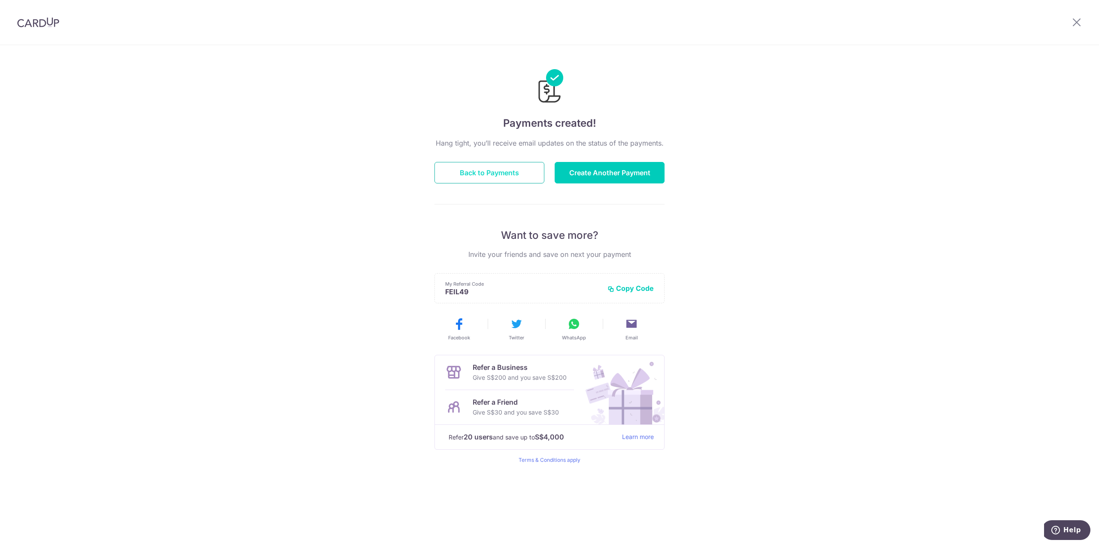  What do you see at coordinates (459, 337) in the screenshot?
I see `span: Facebook` at bounding box center [459, 337].